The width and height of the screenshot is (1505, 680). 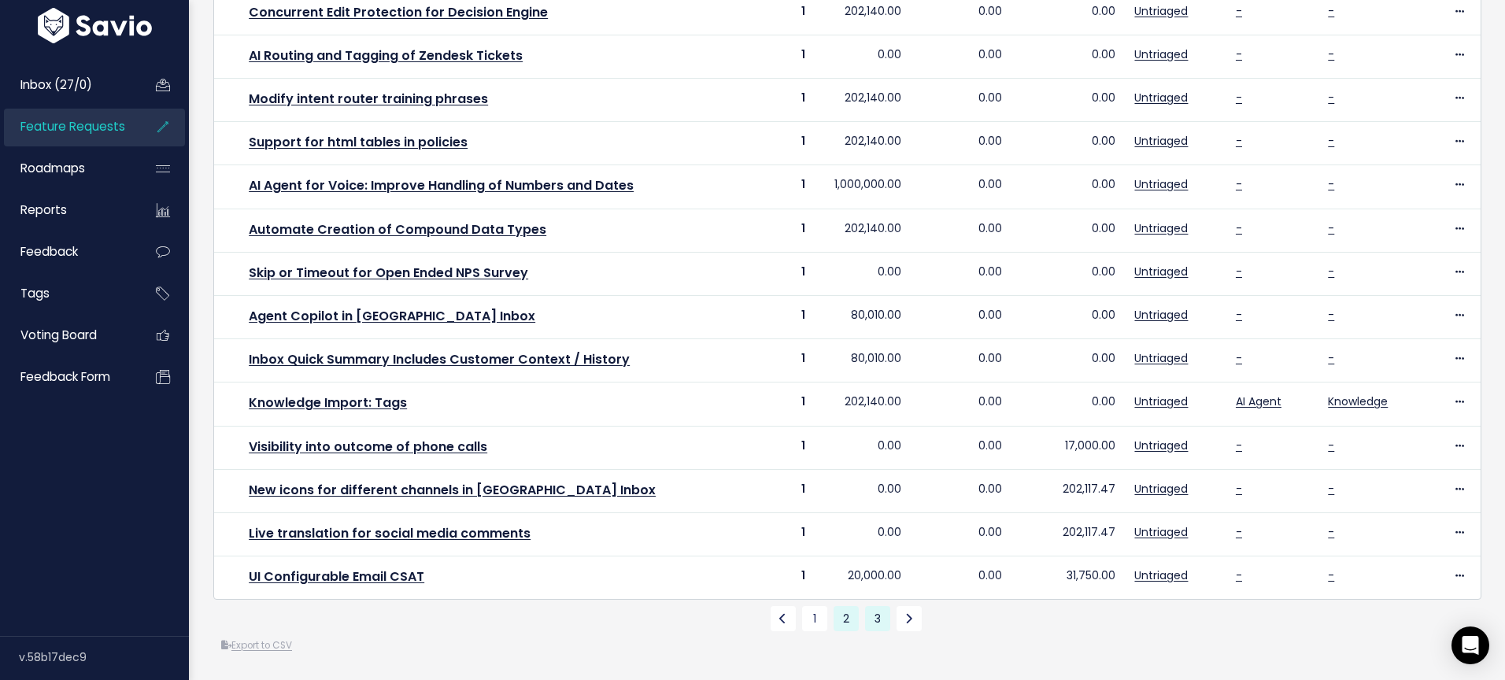 I want to click on span: Feedback, so click(x=49, y=251).